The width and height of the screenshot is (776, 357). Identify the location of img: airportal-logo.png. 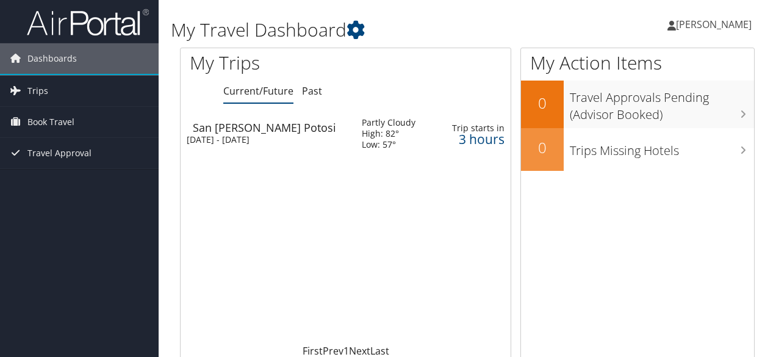
(88, 22).